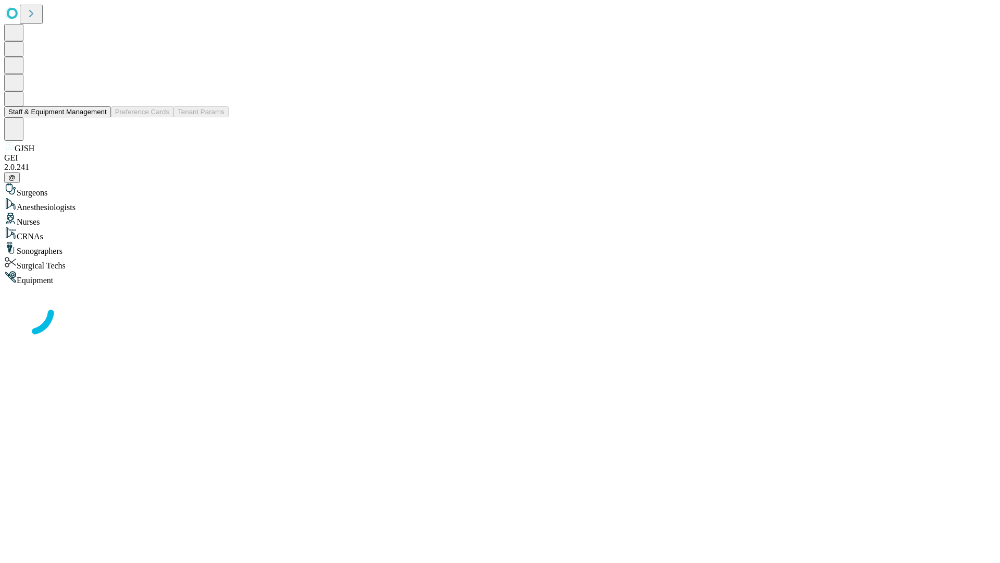 This screenshot has width=1000, height=563. Describe the element at coordinates (500, 158) in the screenshot. I see `div: GEI` at that location.